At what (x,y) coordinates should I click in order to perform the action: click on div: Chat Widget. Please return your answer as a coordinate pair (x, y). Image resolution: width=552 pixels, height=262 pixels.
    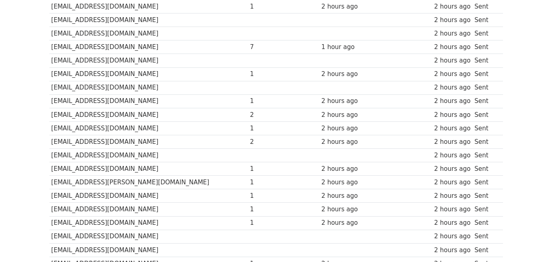
    Looking at the image, I should click on (532, 242).